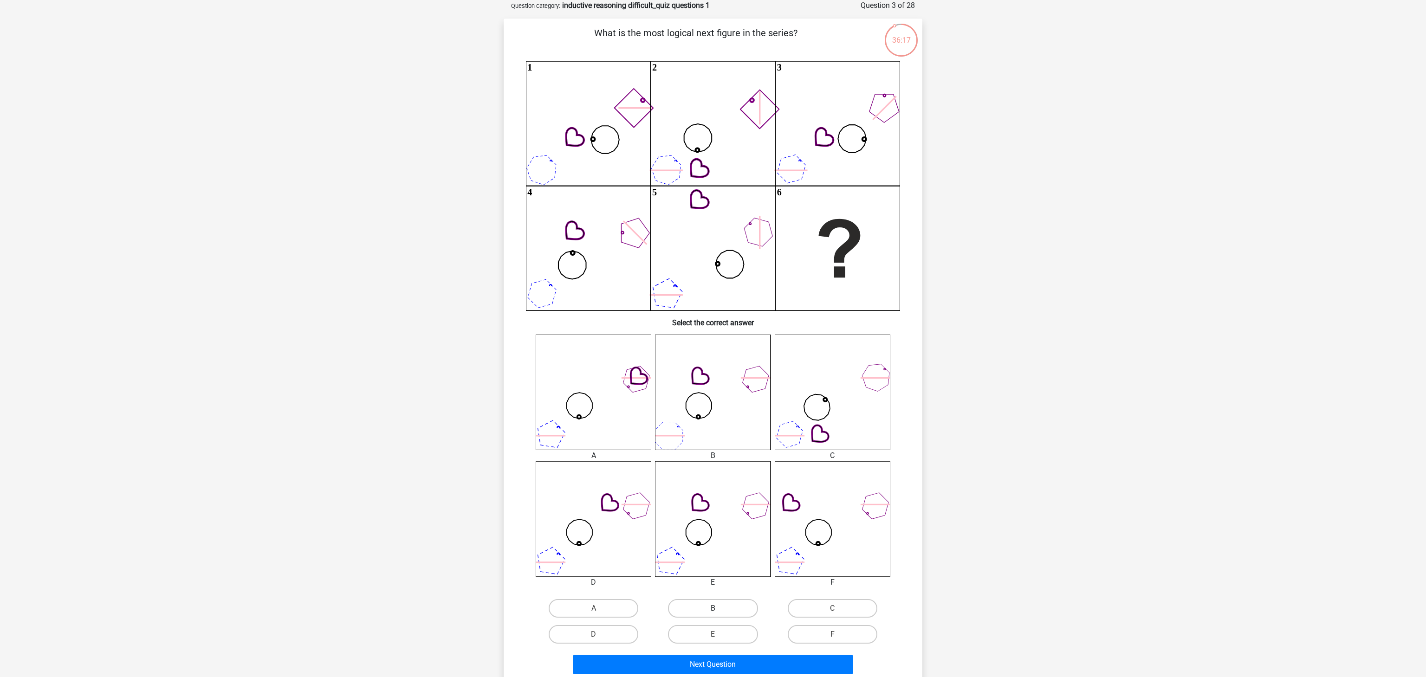 This screenshot has height=677, width=1426. What do you see at coordinates (832, 608) in the screenshot?
I see `label: C` at bounding box center [832, 608].